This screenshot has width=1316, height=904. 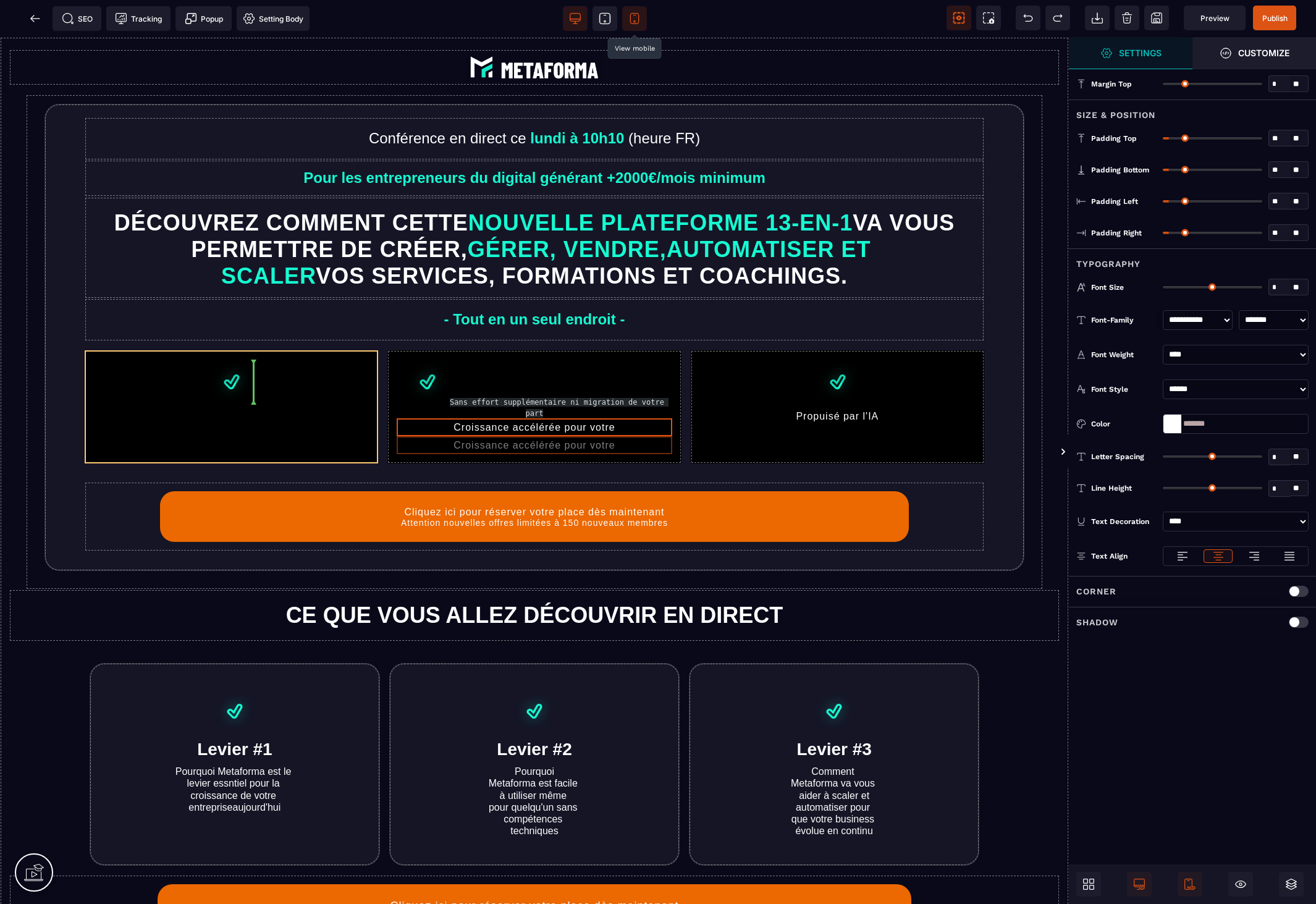 I want to click on span: Screenshot, so click(x=989, y=17).